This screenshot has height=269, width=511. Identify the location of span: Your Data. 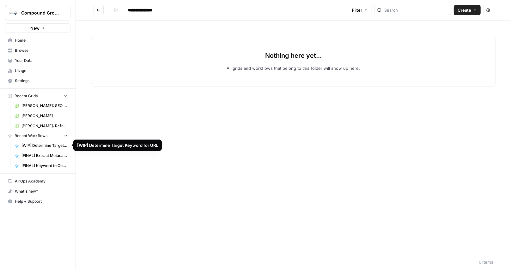
(41, 61).